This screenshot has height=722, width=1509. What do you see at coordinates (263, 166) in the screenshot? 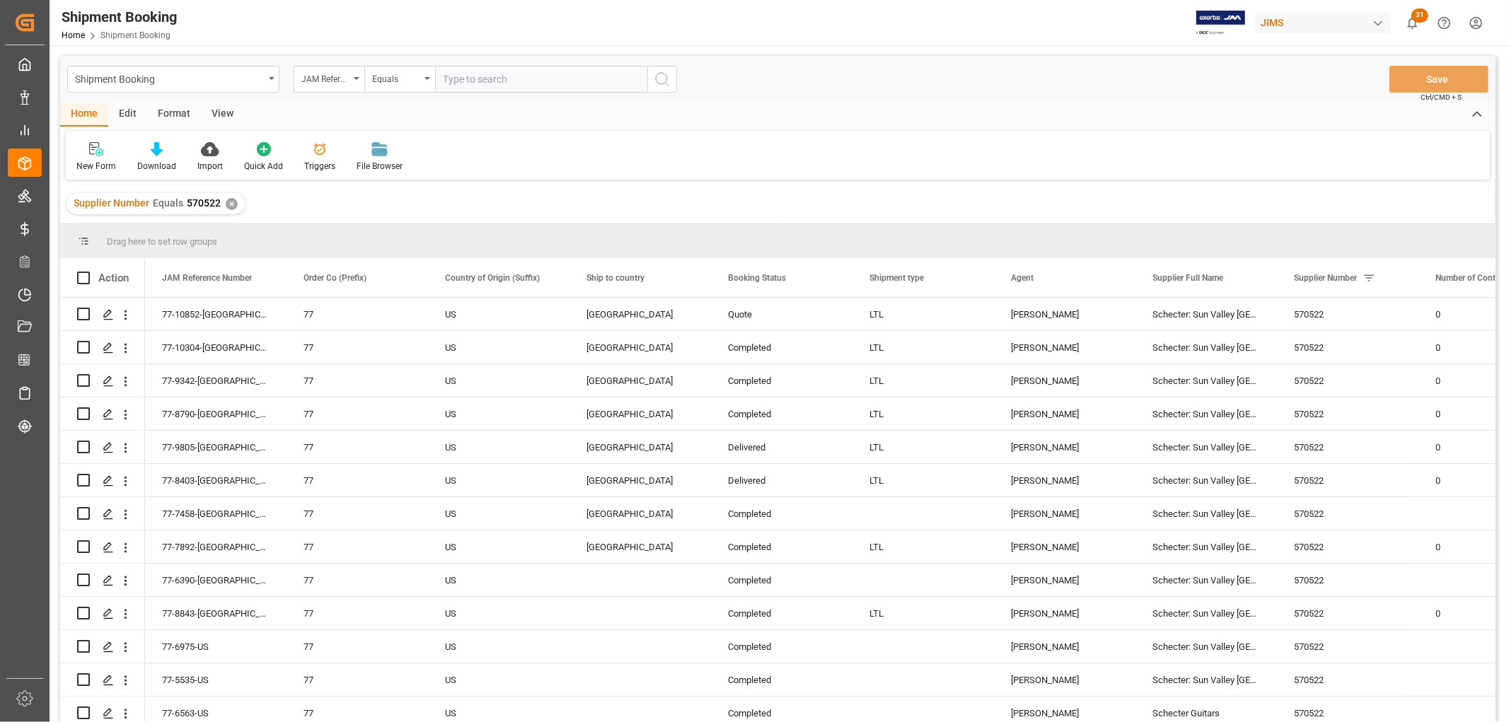
I see `div: Quick Add` at bounding box center [263, 166].